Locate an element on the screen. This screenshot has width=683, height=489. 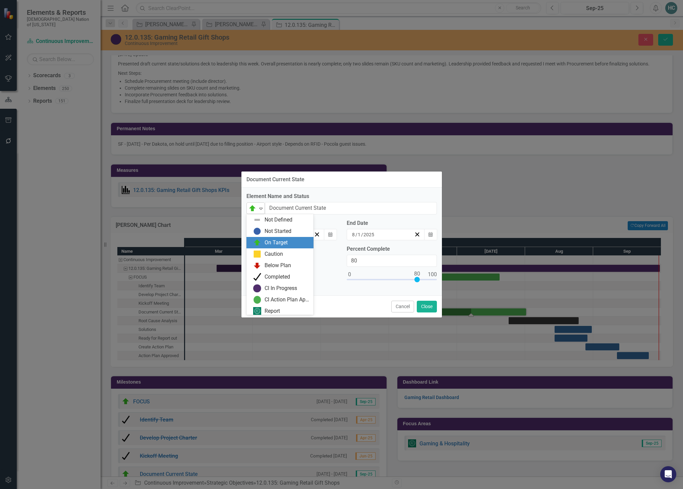
button: Close is located at coordinates (427, 306).